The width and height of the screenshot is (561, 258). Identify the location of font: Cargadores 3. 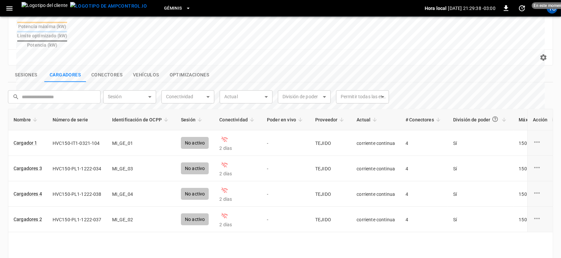
(28, 168).